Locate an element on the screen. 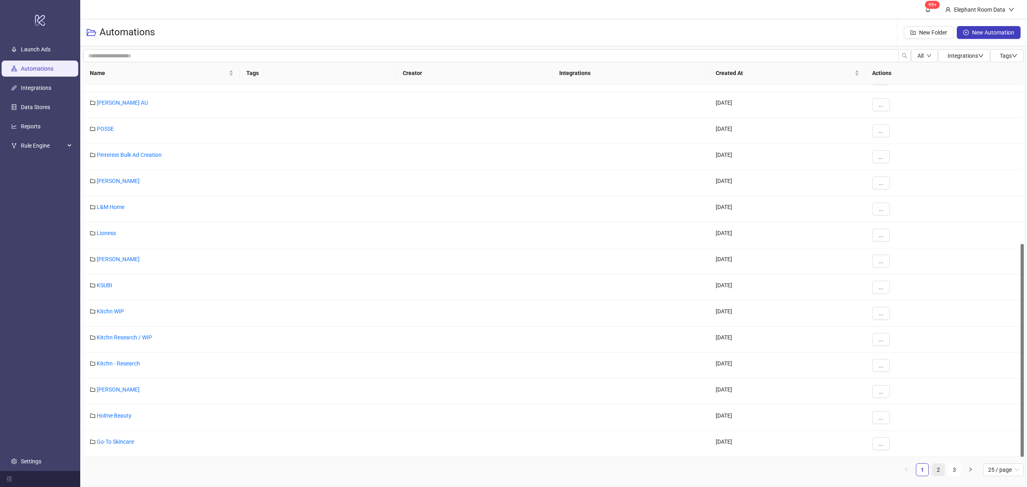 This screenshot has height=487, width=1027. a: Automations is located at coordinates (37, 69).